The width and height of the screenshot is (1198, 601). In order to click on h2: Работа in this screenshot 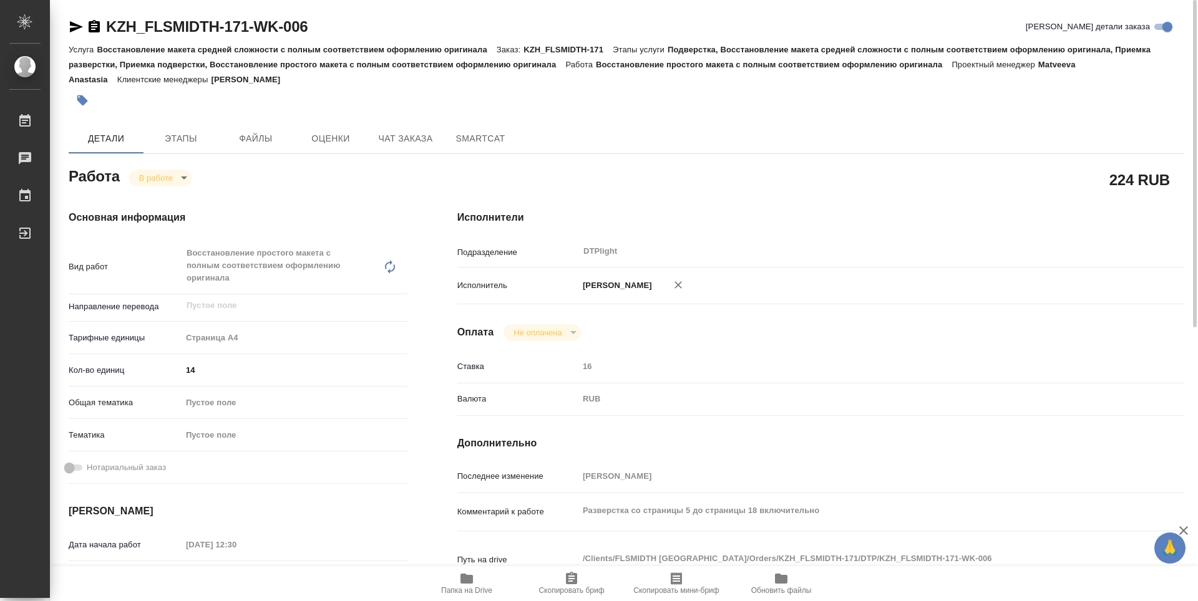, I will do `click(94, 175)`.